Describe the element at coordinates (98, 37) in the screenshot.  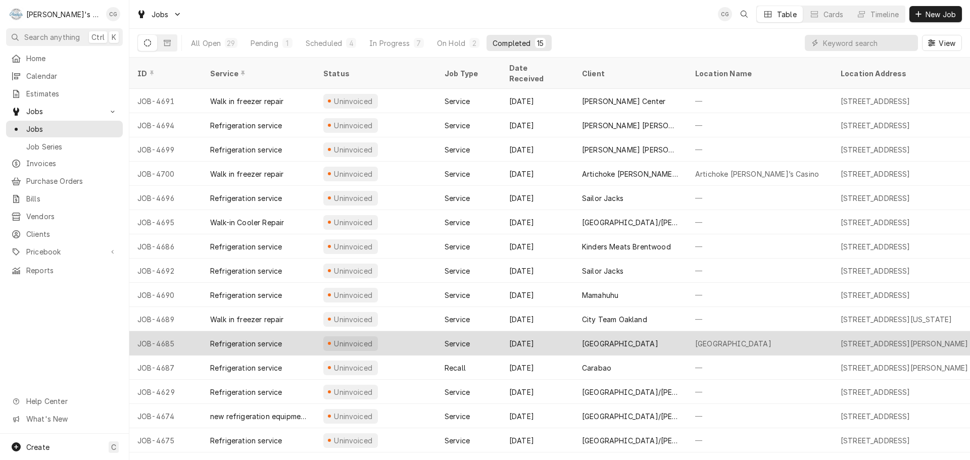
I see `span: Ctrl` at that location.